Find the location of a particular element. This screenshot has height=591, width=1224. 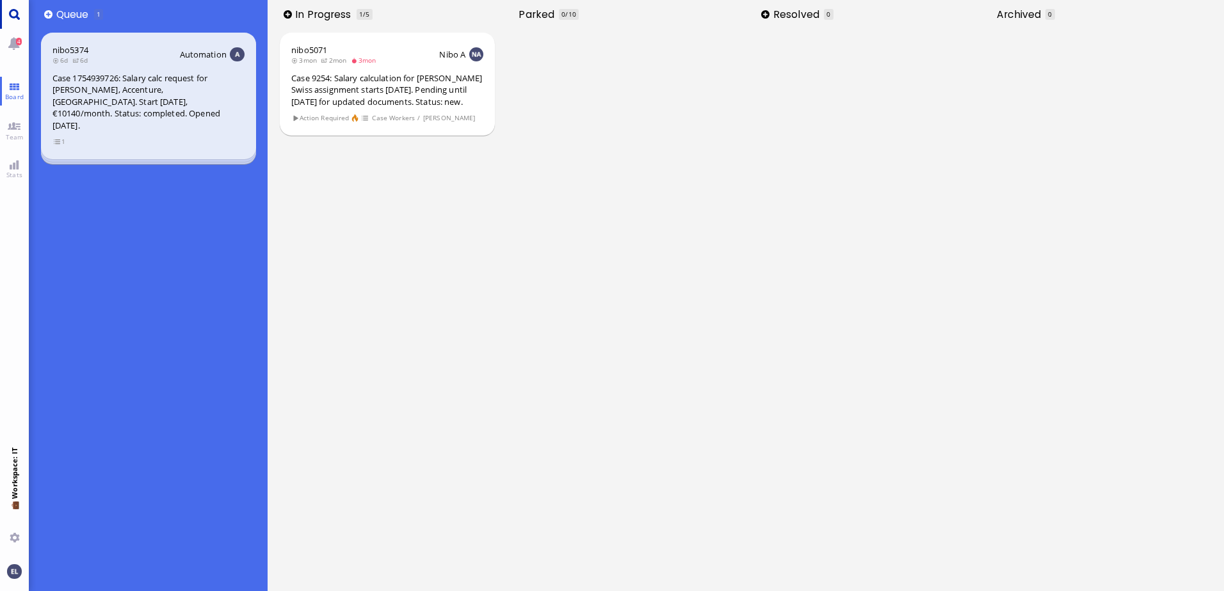

span: Stats is located at coordinates (14, 175).